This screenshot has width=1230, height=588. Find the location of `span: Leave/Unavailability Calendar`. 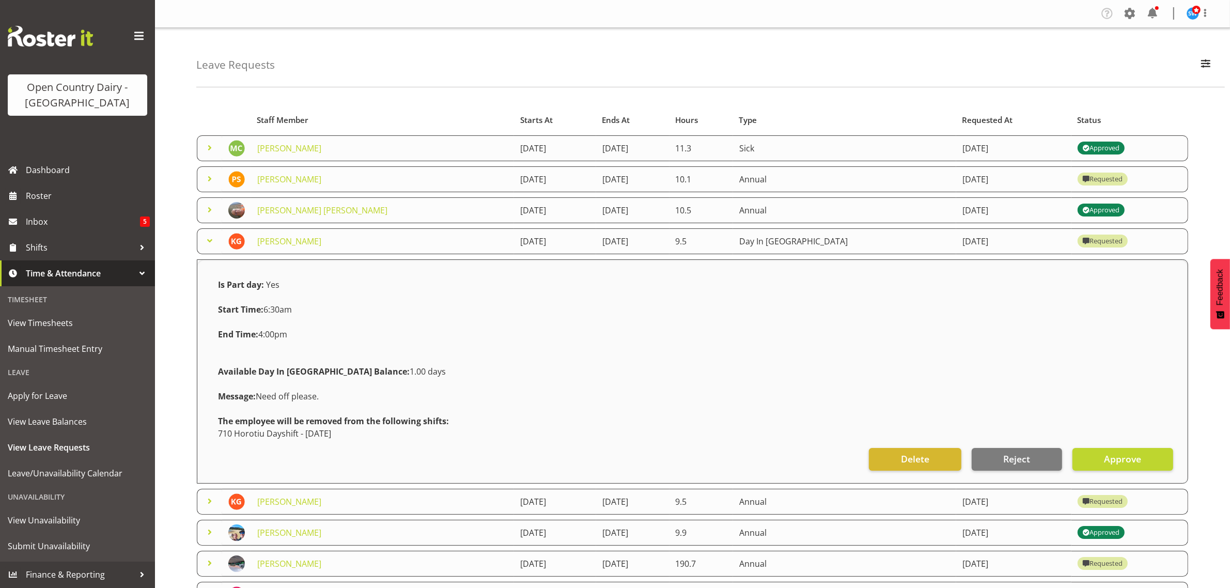

span: Leave/Unavailability Calendar is located at coordinates (77, 473).